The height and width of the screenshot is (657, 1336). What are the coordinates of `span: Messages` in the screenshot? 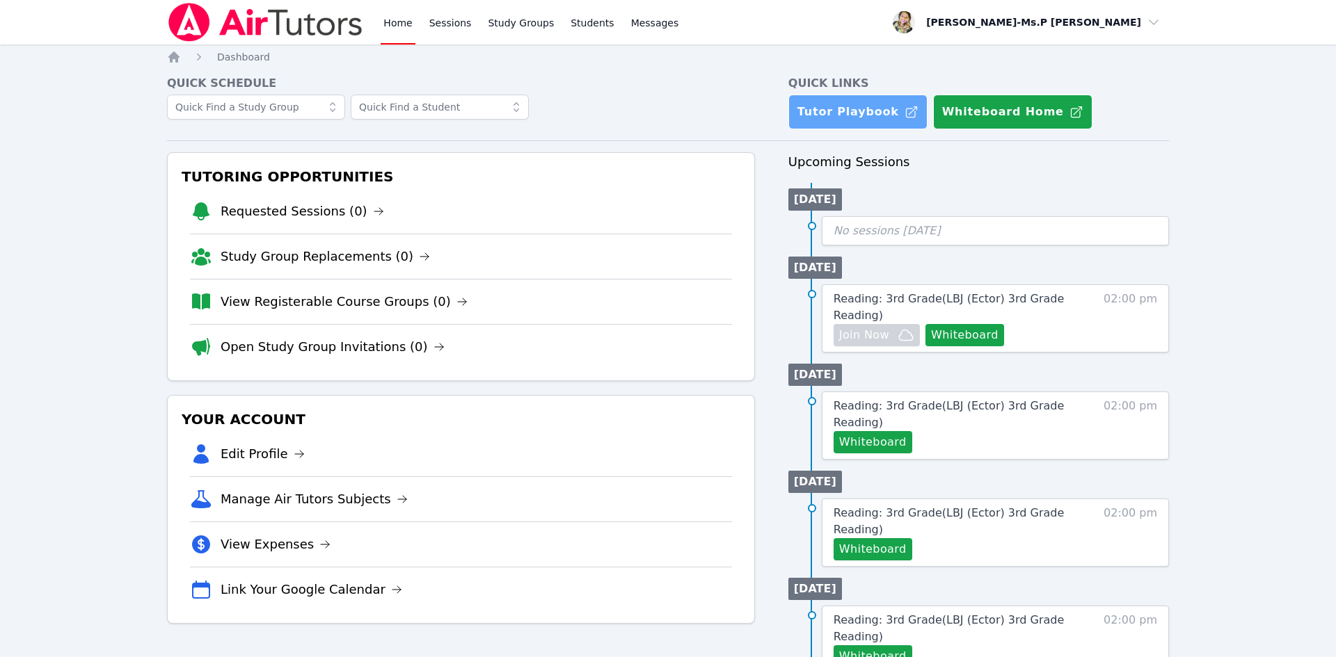 It's located at (655, 23).